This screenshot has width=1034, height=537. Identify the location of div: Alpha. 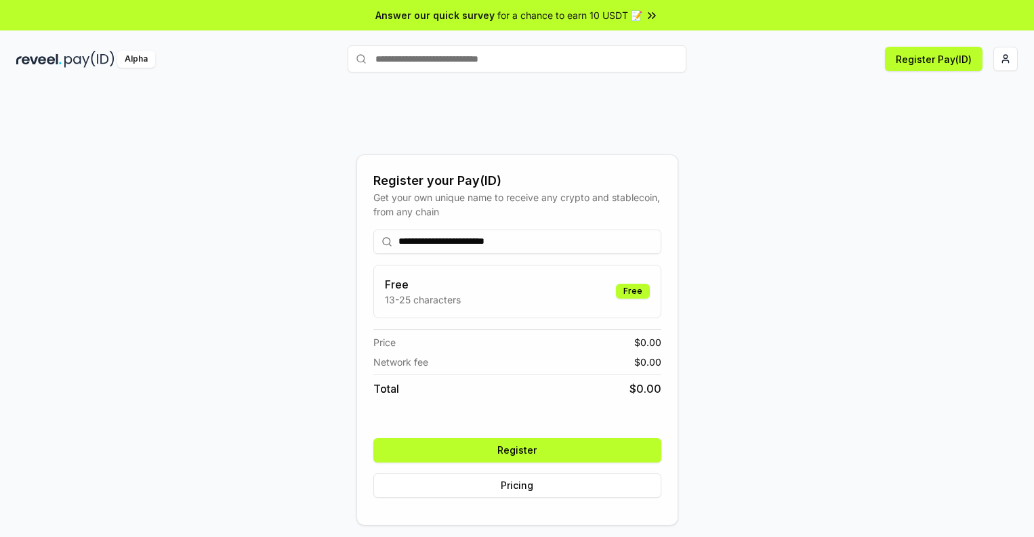
(136, 59).